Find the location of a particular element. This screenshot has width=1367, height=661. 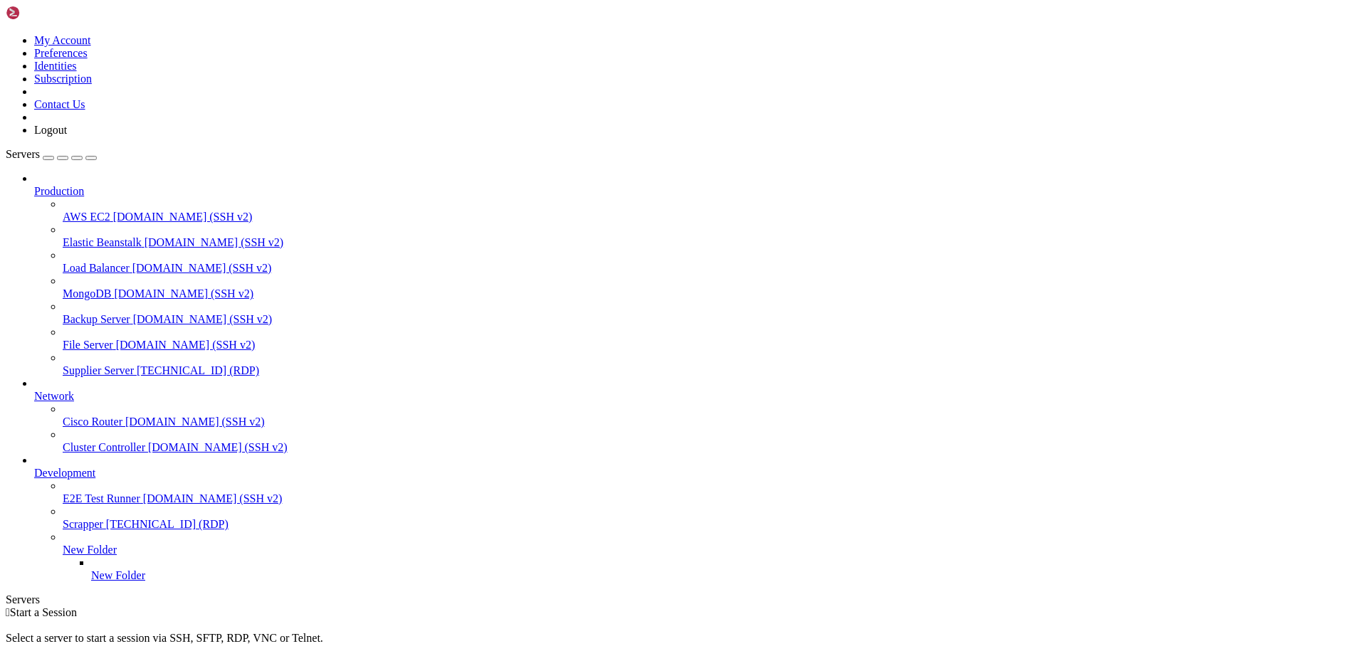

li: Production is located at coordinates (698, 275).